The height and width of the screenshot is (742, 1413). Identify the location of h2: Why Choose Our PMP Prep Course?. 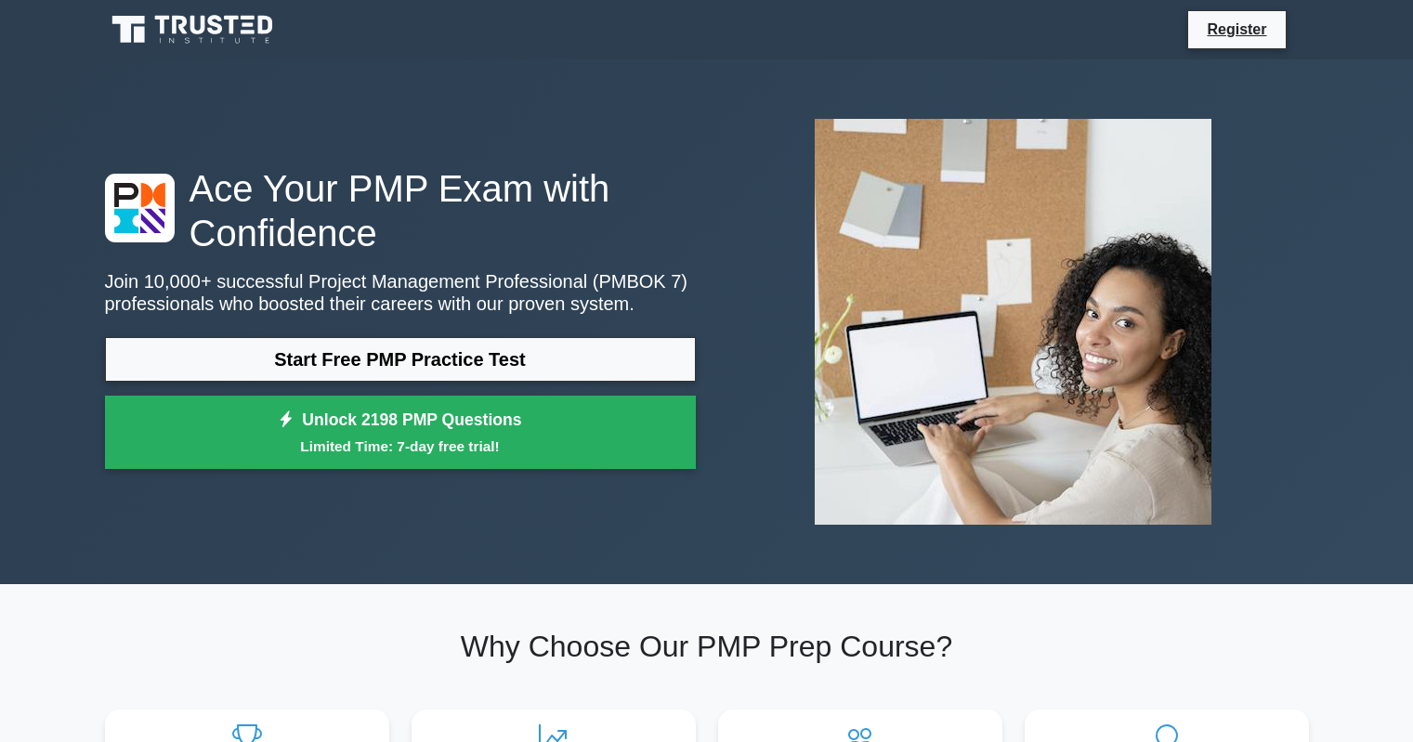
(707, 646).